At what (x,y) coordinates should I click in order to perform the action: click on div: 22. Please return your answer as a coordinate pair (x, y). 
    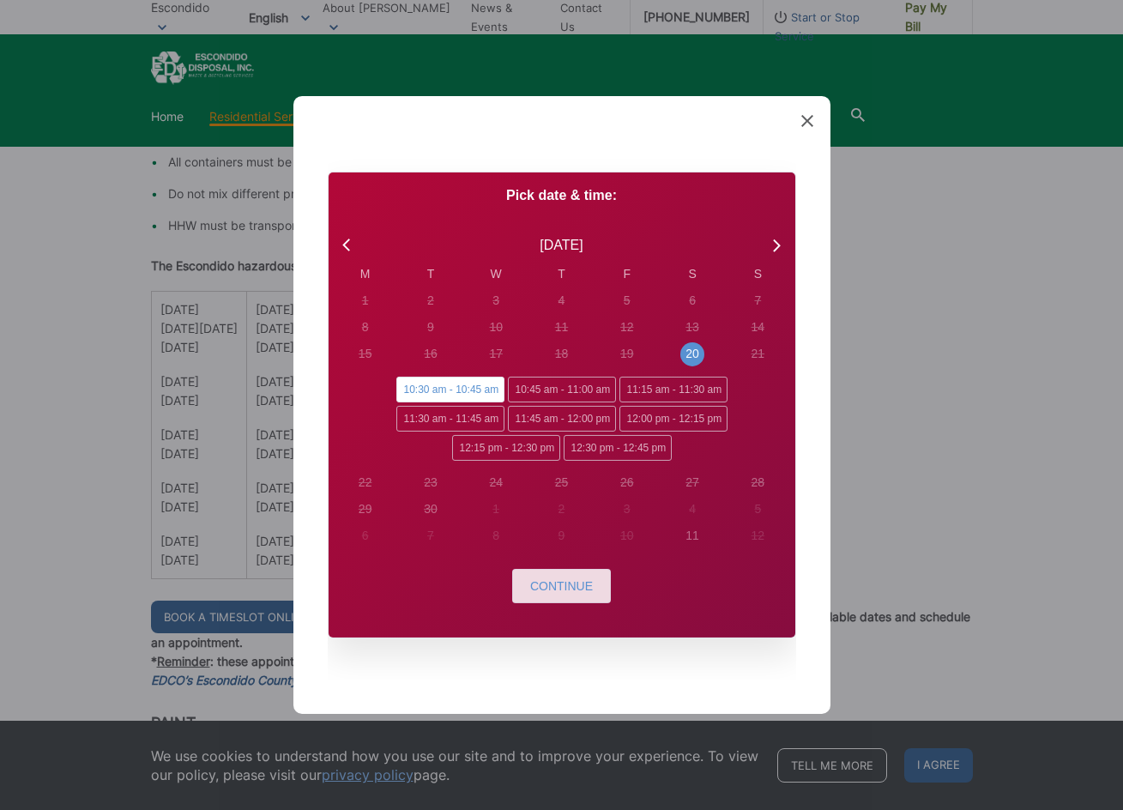
    Looking at the image, I should click on (365, 482).